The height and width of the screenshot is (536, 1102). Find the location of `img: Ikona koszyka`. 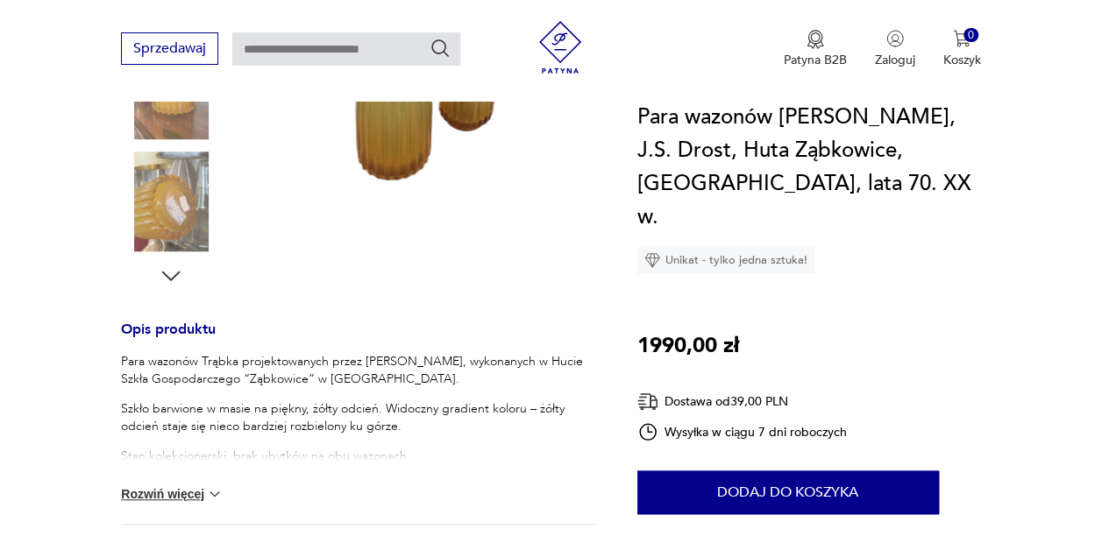

img: Ikona koszyka is located at coordinates (961, 39).